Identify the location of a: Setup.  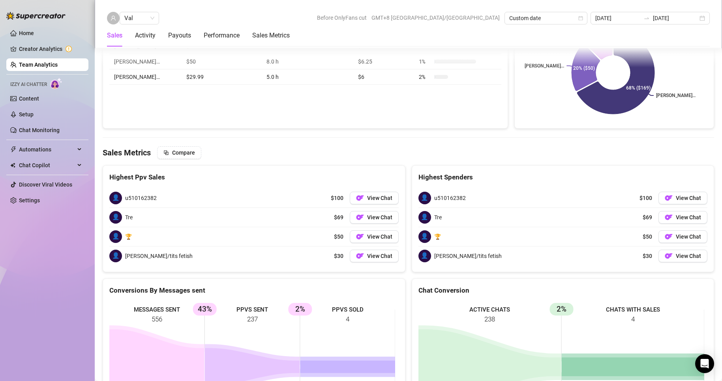
(26, 115).